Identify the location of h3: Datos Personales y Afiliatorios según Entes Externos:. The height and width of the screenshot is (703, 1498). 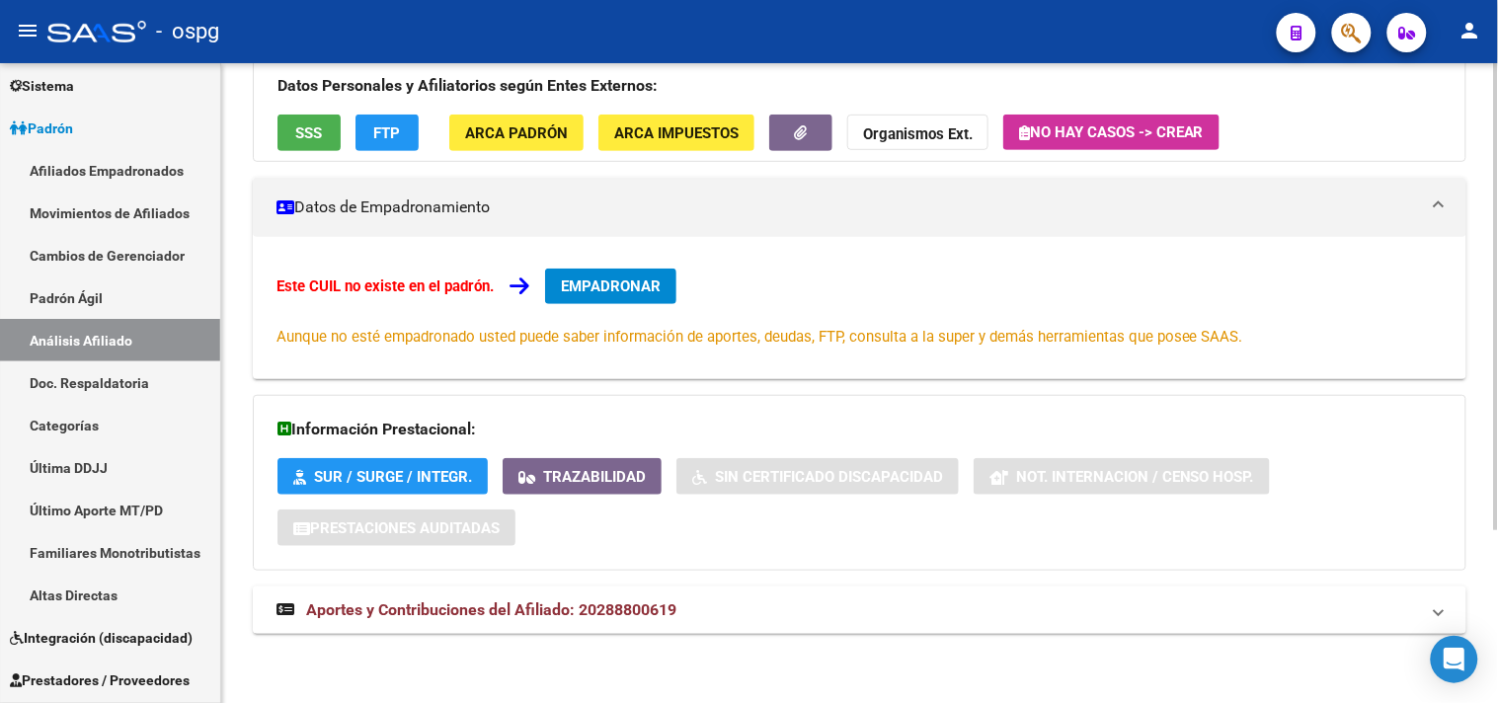
(859, 86).